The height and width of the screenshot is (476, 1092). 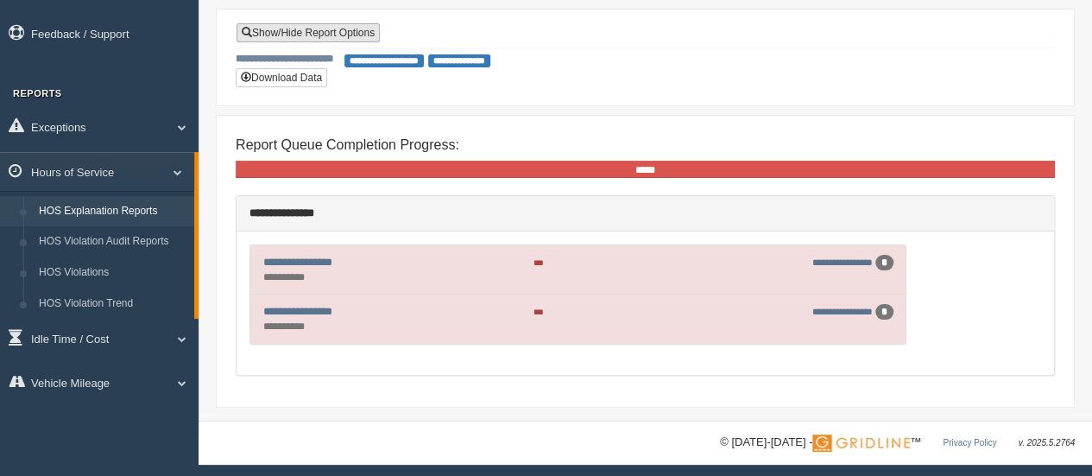 I want to click on a: HOS Violation Trend, so click(x=112, y=304).